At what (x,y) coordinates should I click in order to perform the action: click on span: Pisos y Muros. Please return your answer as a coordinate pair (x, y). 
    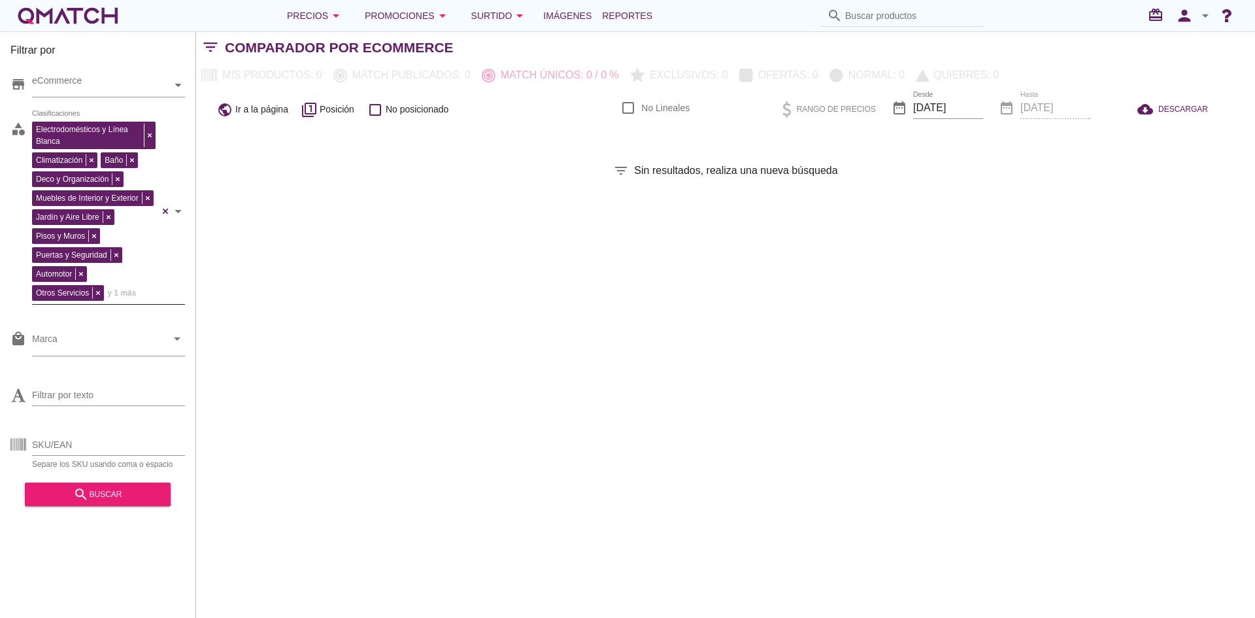
    Looking at the image, I should click on (60, 236).